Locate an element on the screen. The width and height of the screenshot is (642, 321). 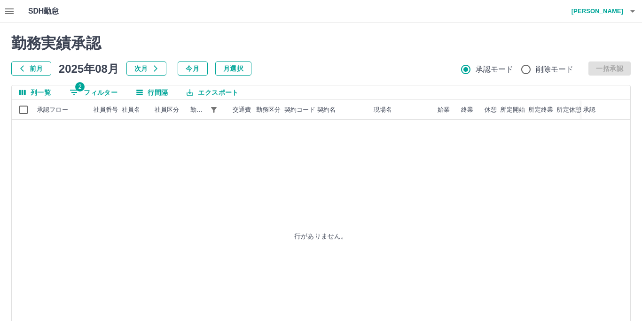
button: エクスポート is located at coordinates (212, 93).